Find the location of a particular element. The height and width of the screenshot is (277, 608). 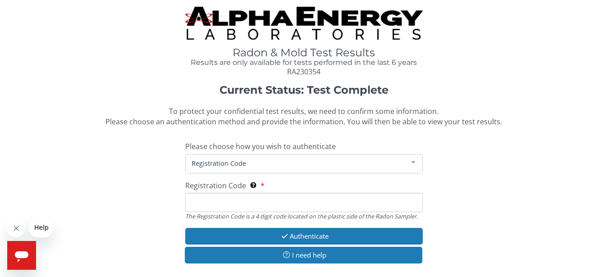

button: I need help is located at coordinates (304, 255).